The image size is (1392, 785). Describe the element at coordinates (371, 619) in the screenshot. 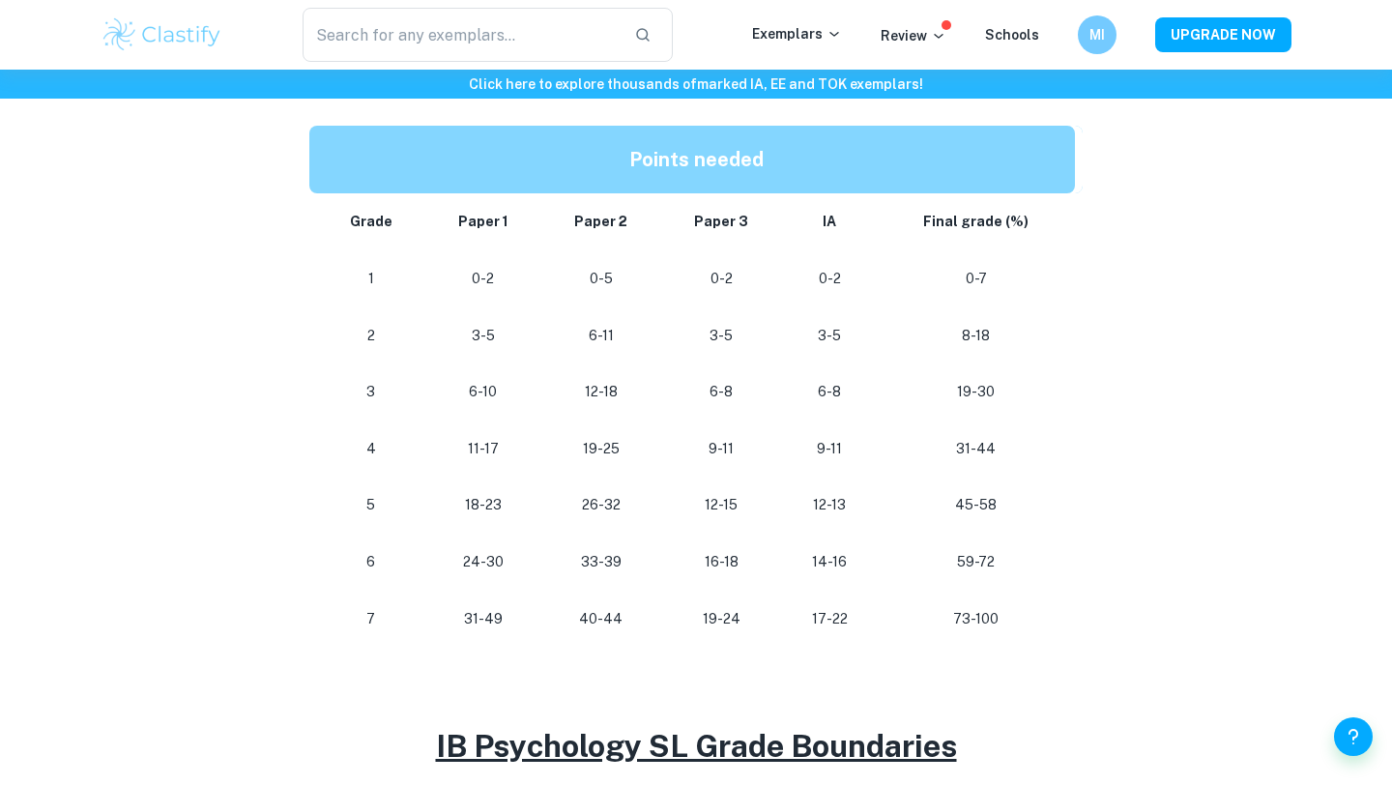

I see `p: 7` at that location.